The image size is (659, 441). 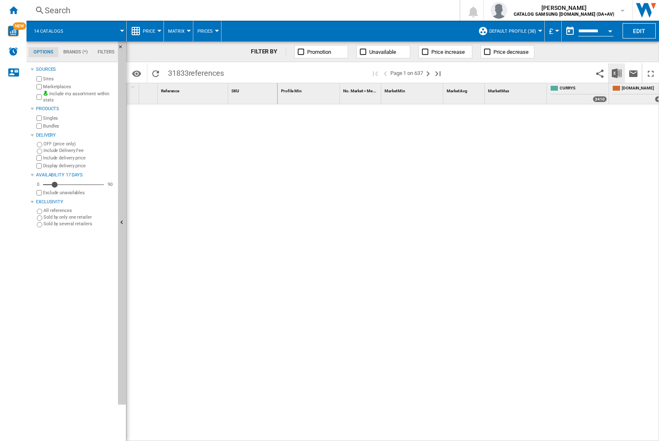 I want to click on md-tab-item: Brands (*), so click(x=75, y=52).